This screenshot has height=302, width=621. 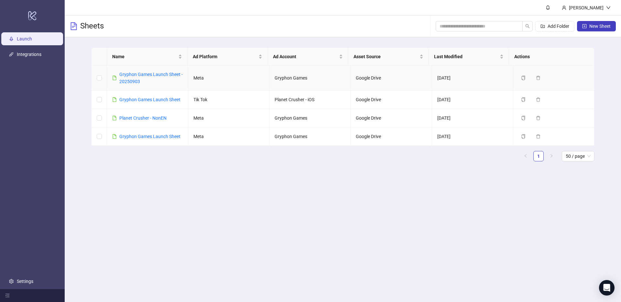 What do you see at coordinates (526, 156) in the screenshot?
I see `li: Previous Page` at bounding box center [526, 156].